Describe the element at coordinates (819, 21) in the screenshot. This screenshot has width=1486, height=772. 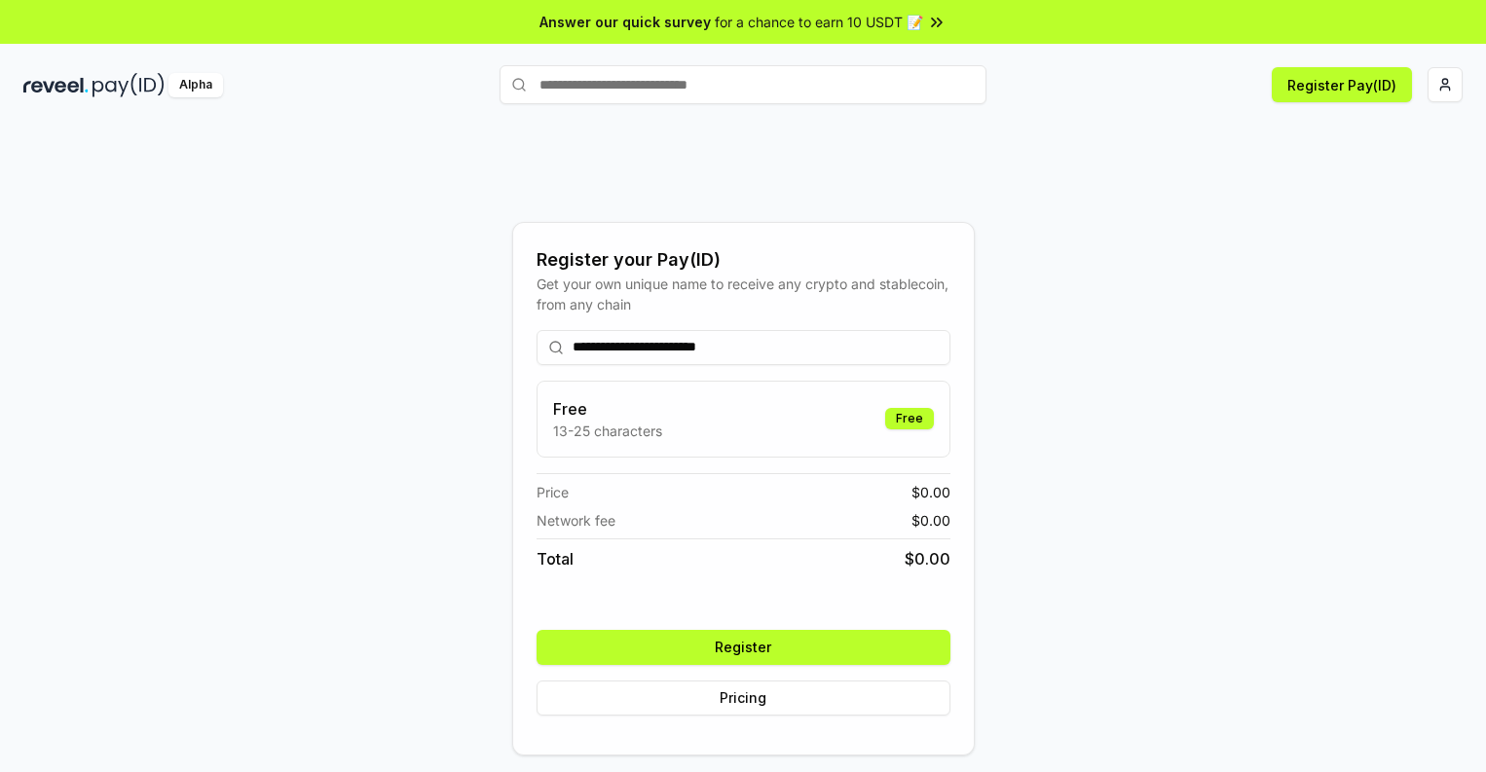
I see `span: for a chance to earn 10 USDT 📝` at that location.